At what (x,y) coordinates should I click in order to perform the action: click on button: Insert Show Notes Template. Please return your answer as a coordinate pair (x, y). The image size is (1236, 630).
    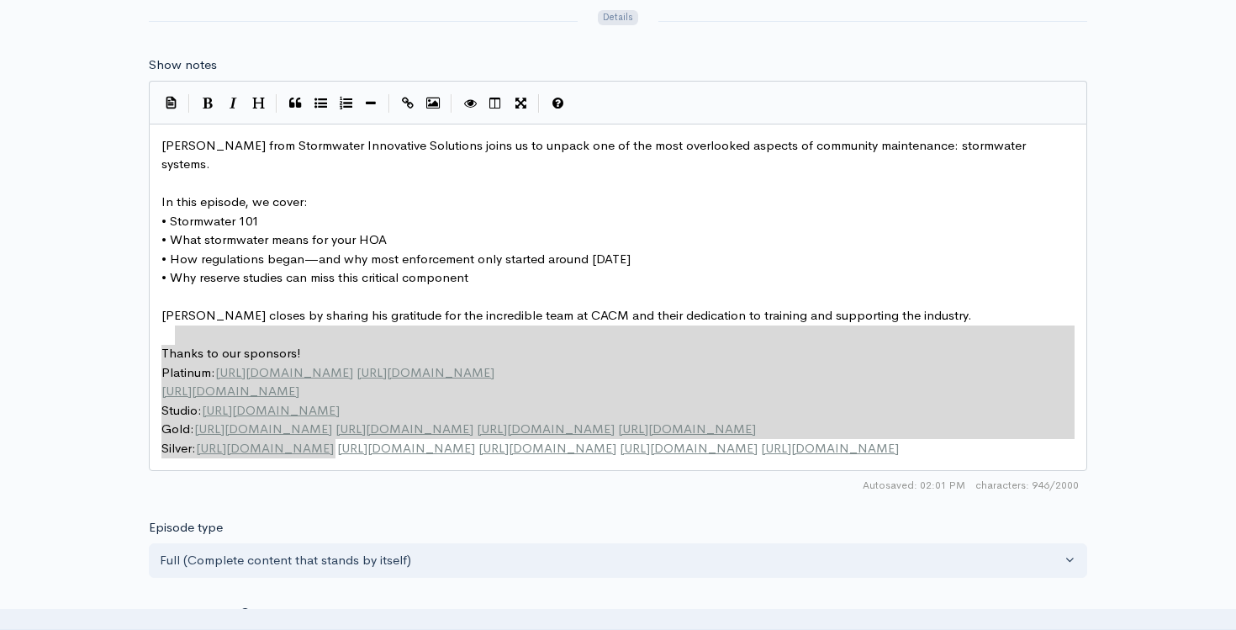
    Looking at the image, I should click on (171, 102).